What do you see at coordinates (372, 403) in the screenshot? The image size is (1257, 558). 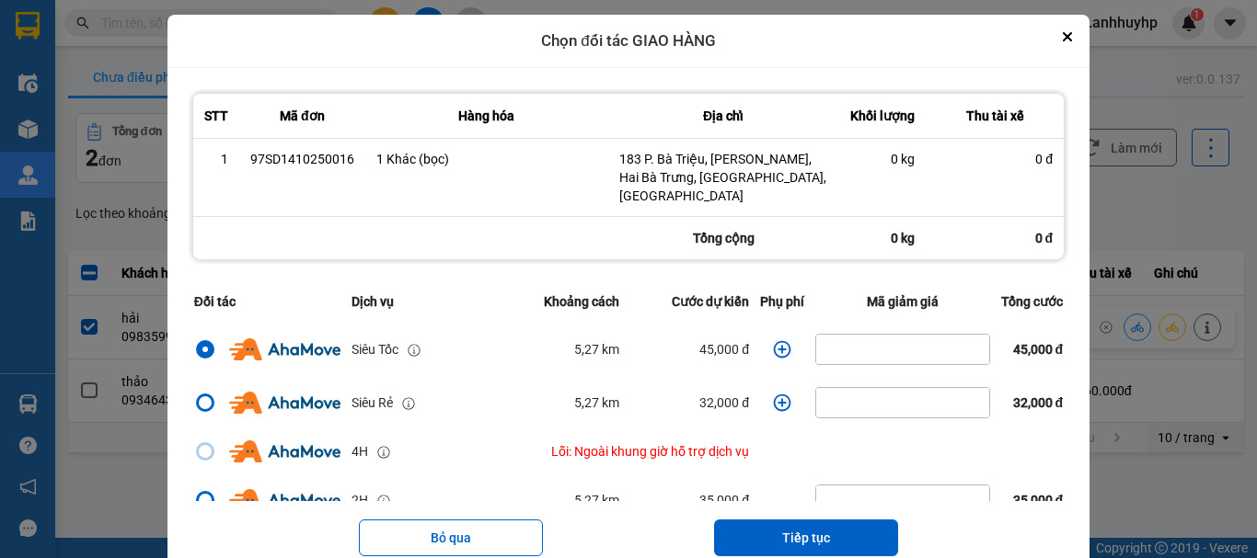 I see `div: Siêu Rẻ` at bounding box center [372, 403].